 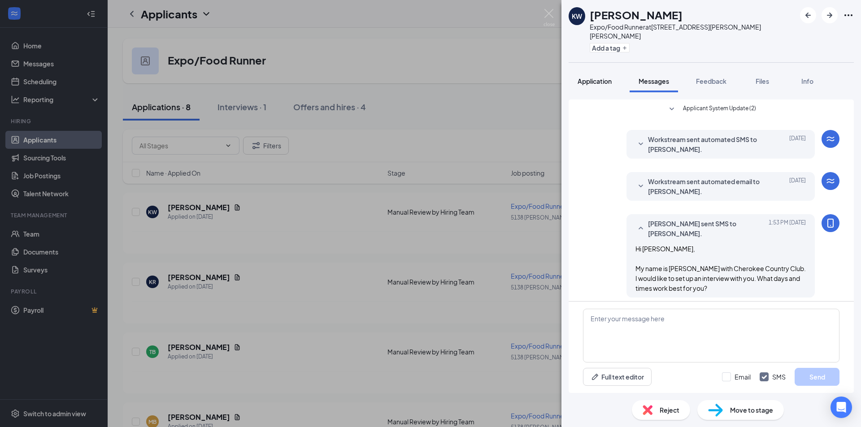 I want to click on div: KW, so click(x=577, y=16).